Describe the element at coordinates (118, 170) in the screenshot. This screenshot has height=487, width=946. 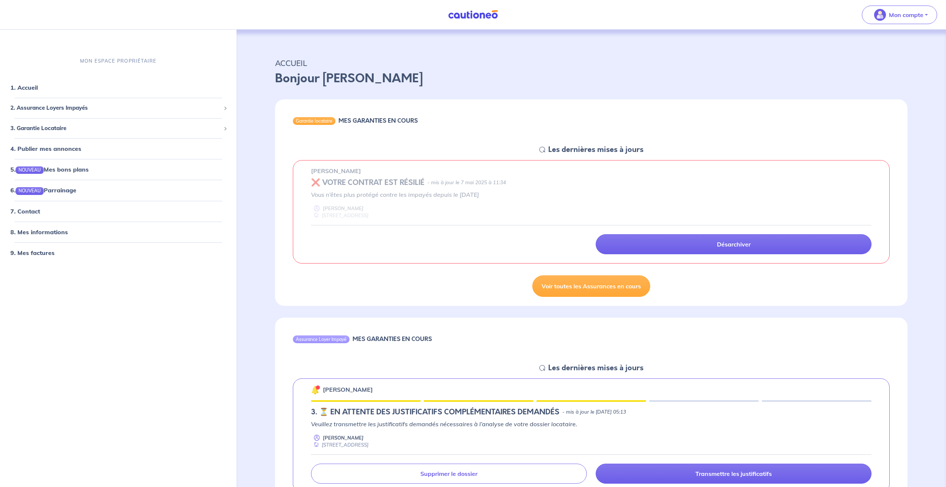
I see `div: 5.NOUVEAUMes bons plans` at that location.